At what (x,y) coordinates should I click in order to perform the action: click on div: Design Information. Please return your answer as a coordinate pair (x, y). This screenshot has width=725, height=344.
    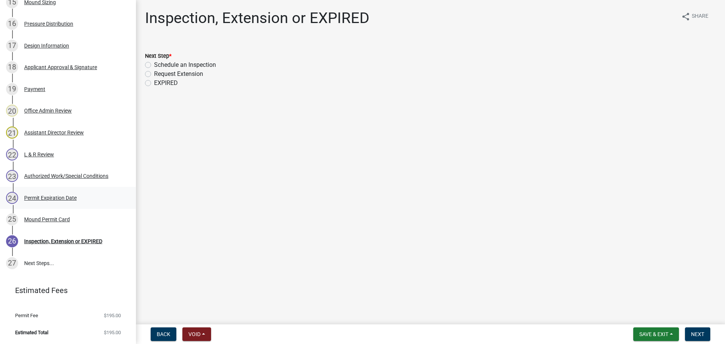
    Looking at the image, I should click on (46, 46).